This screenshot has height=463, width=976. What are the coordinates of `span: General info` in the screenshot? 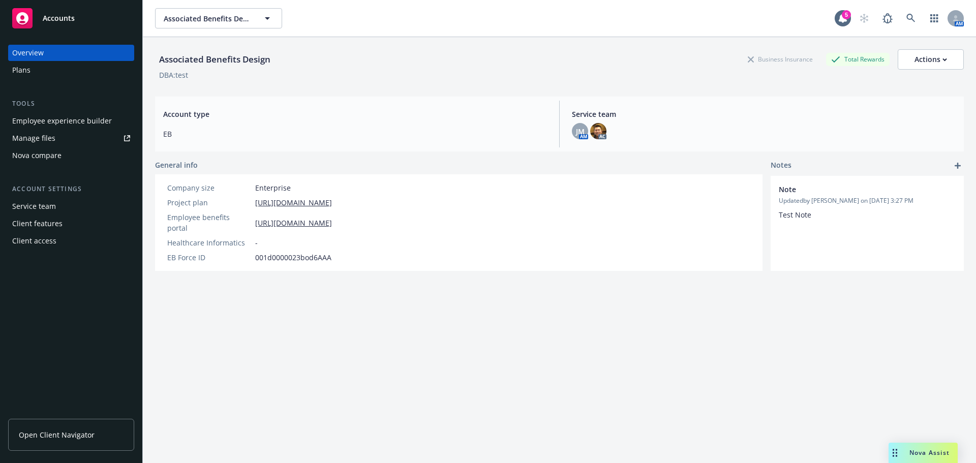 It's located at (176, 165).